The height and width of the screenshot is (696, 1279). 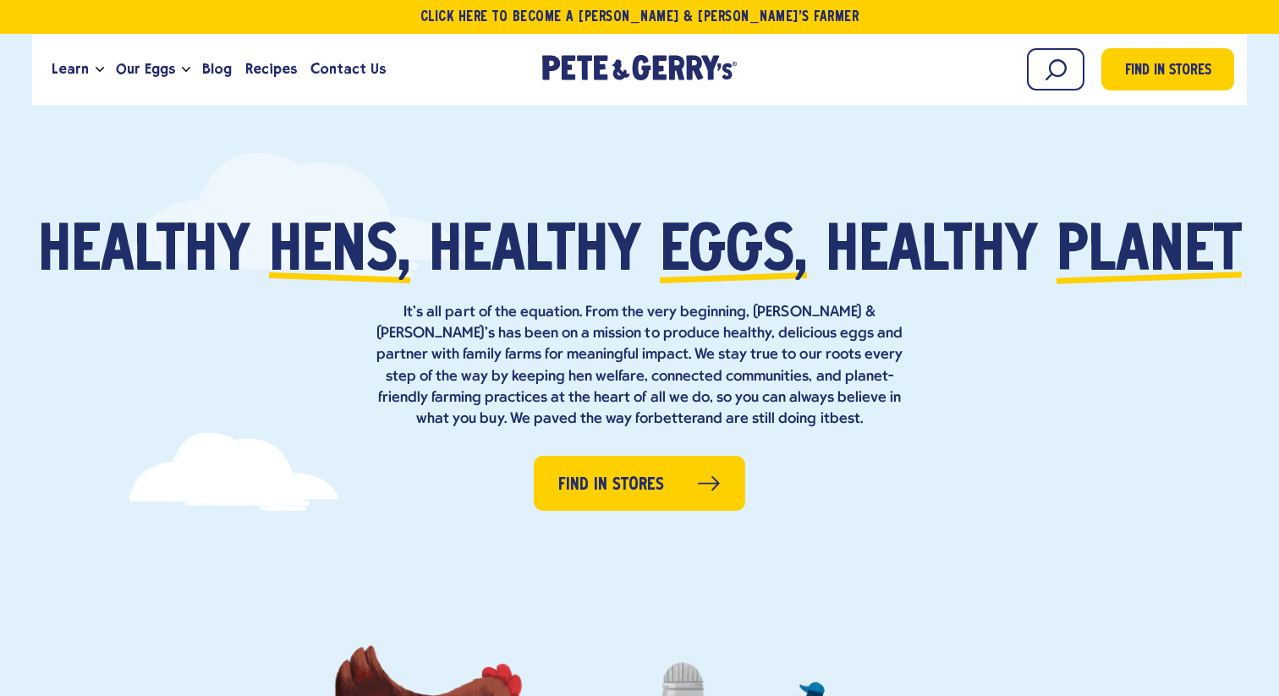 I want to click on span: Healthy, so click(x=144, y=253).